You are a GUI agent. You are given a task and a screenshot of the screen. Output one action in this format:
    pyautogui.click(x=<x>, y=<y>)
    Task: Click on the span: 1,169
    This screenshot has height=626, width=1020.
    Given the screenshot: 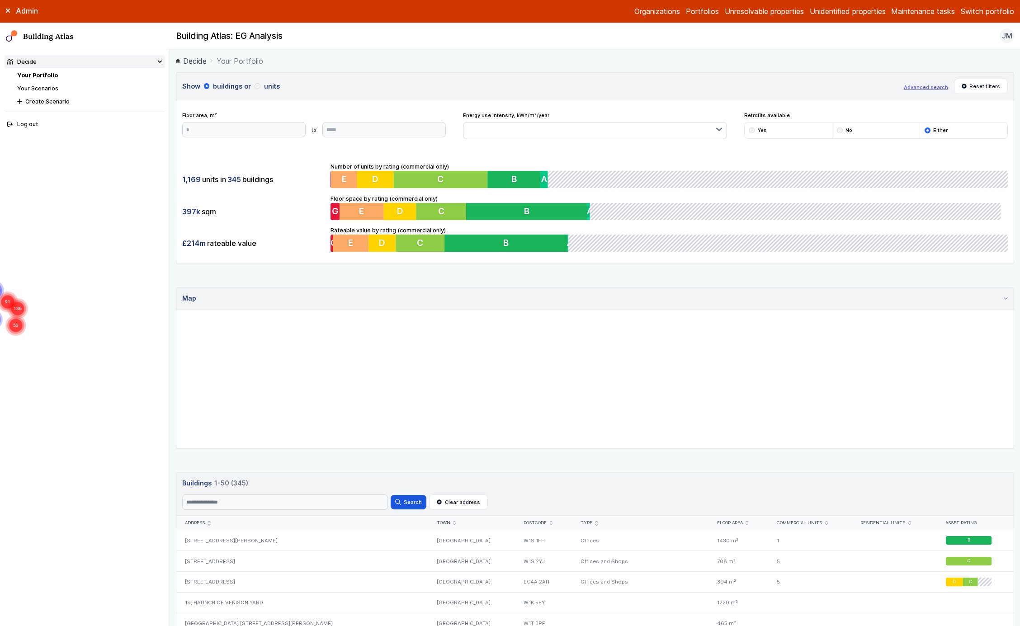 What is the action you would take?
    pyautogui.click(x=191, y=179)
    